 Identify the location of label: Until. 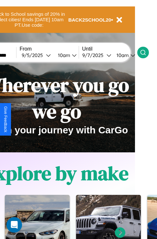
(109, 49).